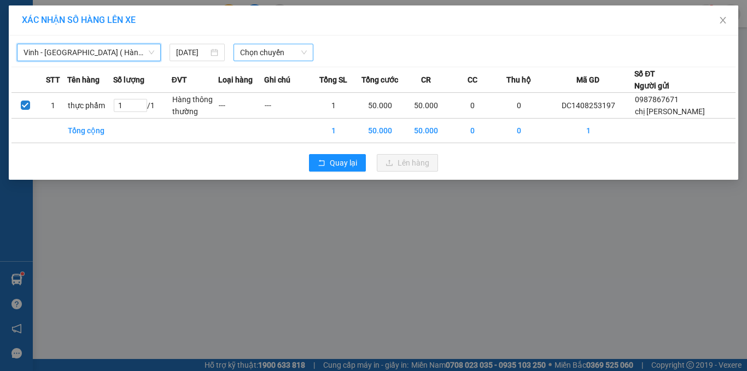  I want to click on span: ĐVT, so click(179, 80).